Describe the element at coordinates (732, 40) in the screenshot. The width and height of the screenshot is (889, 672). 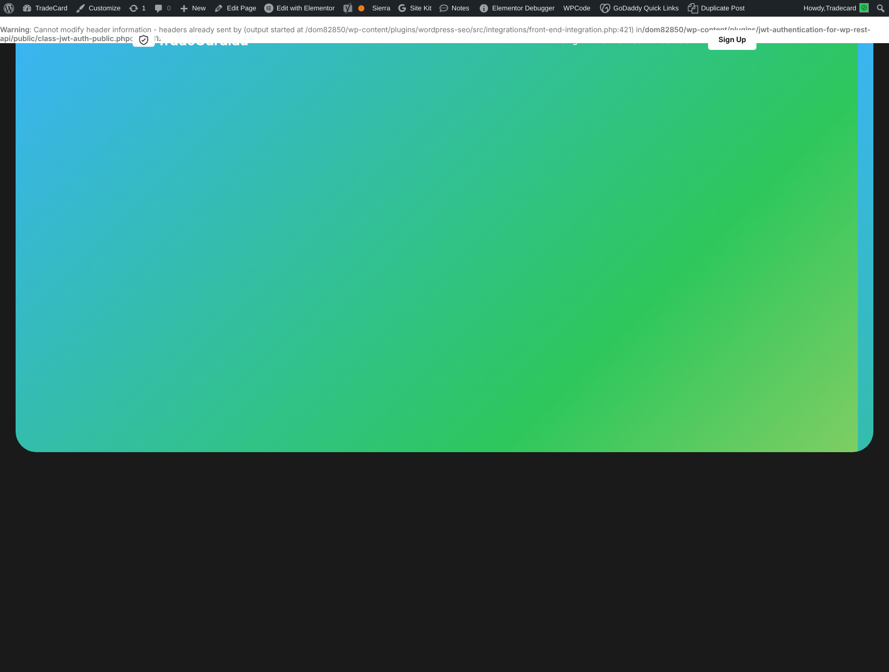
I see `span: Sign Up` at that location.